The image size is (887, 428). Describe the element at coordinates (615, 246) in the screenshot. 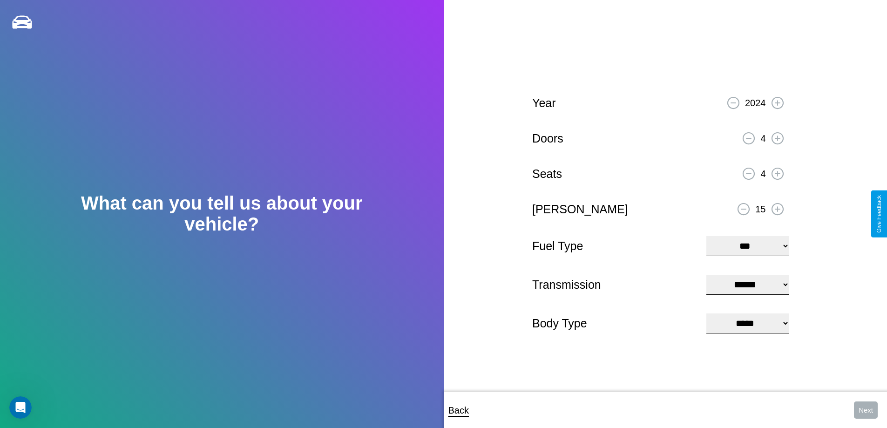

I see `p: Fuel Type` at that location.